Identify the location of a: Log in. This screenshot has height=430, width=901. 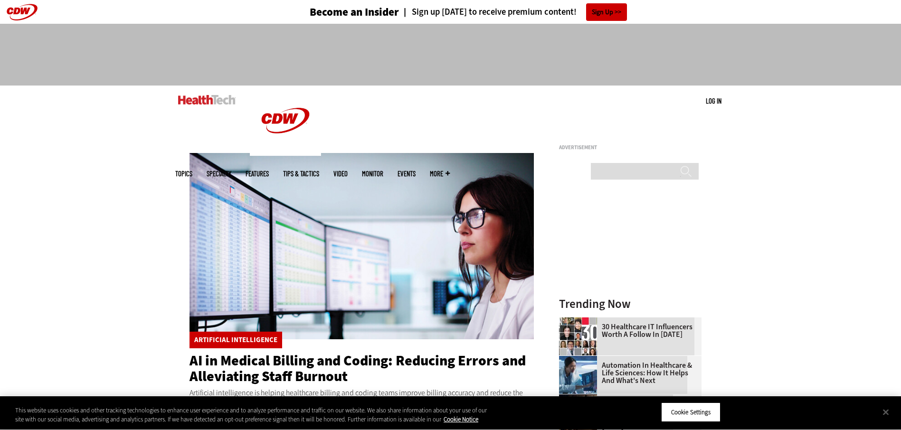
(713, 101).